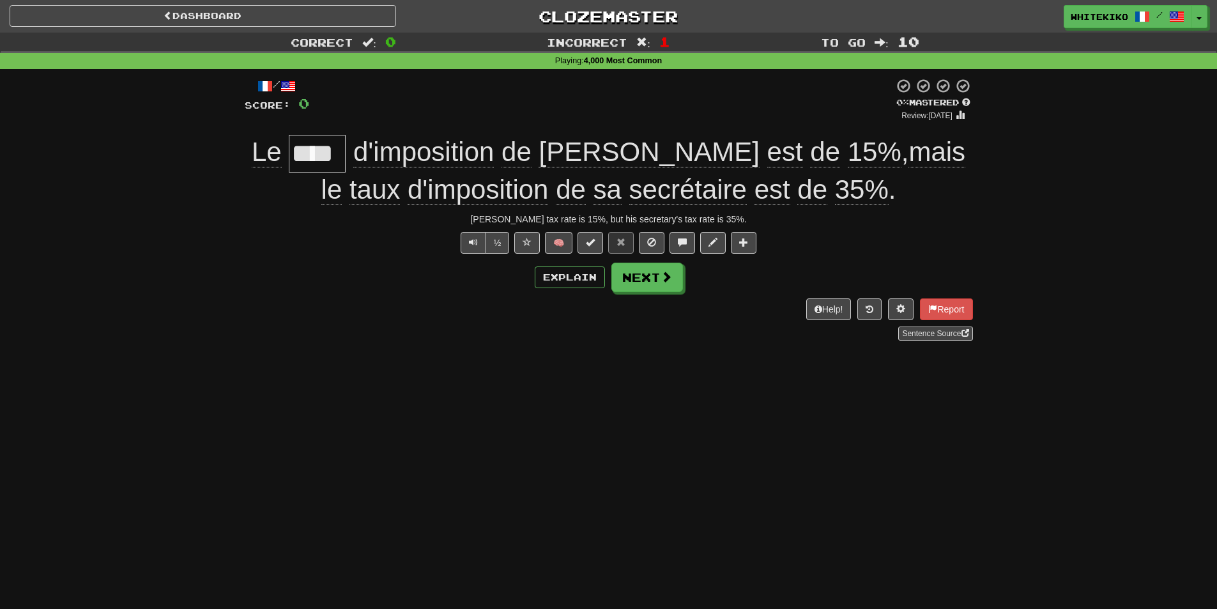 The width and height of the screenshot is (1217, 609). Describe the element at coordinates (874, 152) in the screenshot. I see `span: 15%` at that location.